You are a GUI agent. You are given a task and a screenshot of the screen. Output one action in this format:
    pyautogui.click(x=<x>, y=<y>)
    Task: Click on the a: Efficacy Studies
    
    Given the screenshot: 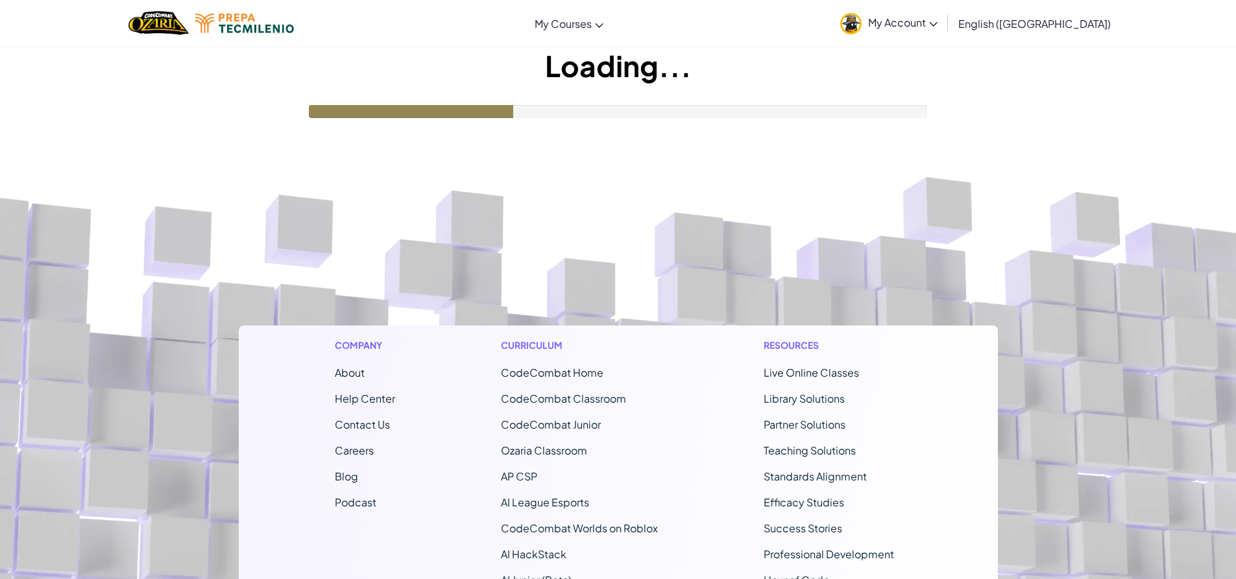 What is the action you would take?
    pyautogui.click(x=804, y=502)
    